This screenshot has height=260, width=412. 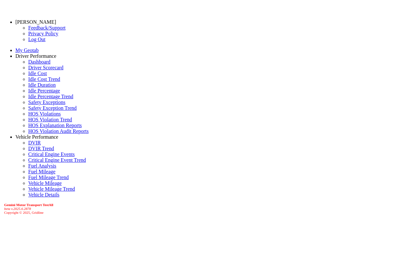 I want to click on a: HOS Violations, so click(x=44, y=114).